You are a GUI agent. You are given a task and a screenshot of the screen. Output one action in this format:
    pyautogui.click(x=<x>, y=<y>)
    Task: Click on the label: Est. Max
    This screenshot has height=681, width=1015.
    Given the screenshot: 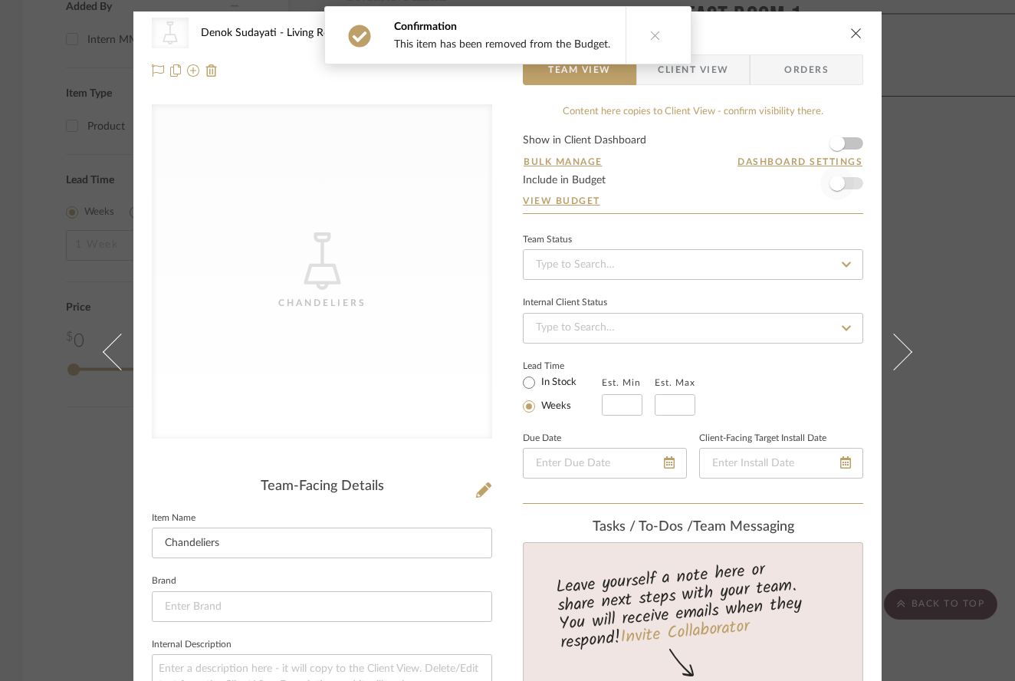 What is the action you would take?
    pyautogui.click(x=674, y=382)
    